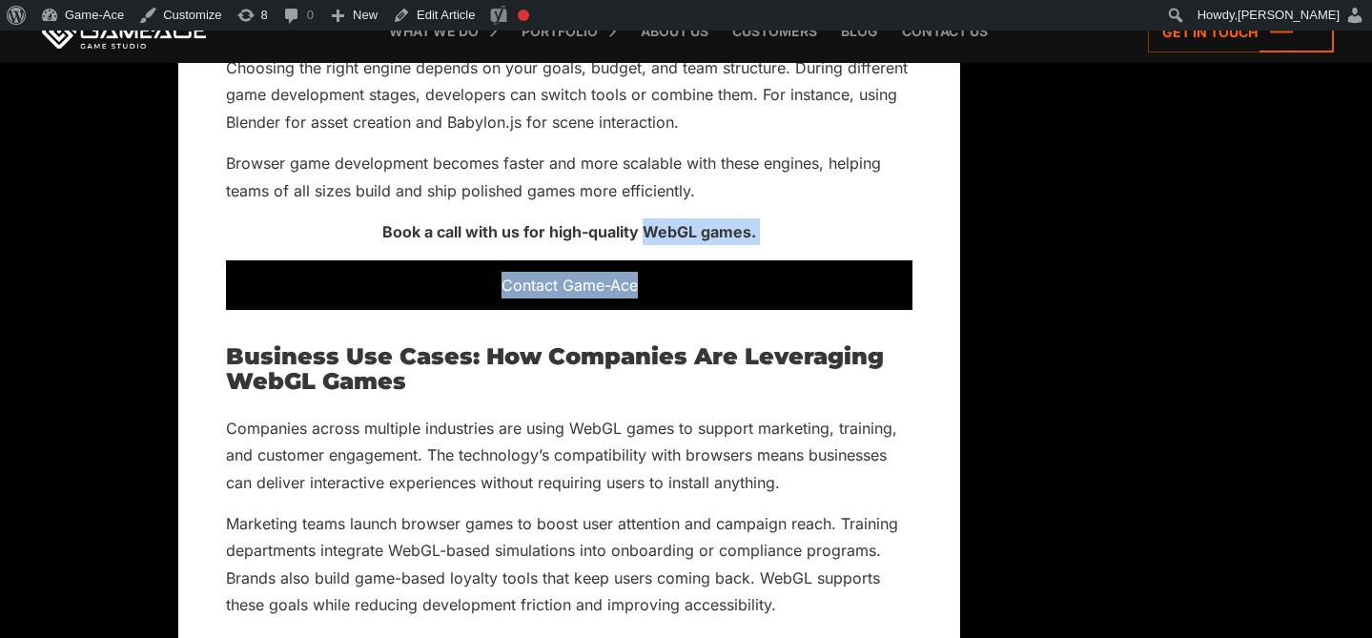 The height and width of the screenshot is (638, 1372). I want to click on strong: Book a call with us for high-quality WebGL games., so click(569, 232).